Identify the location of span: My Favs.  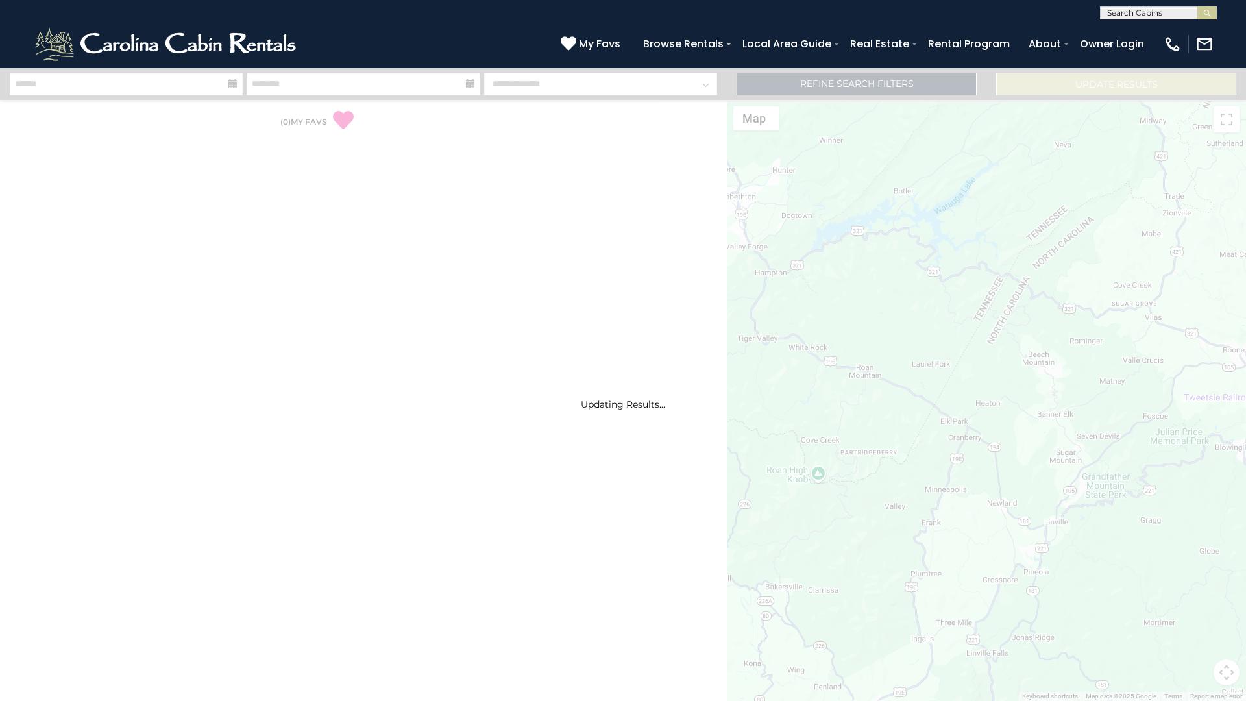
(600, 43).